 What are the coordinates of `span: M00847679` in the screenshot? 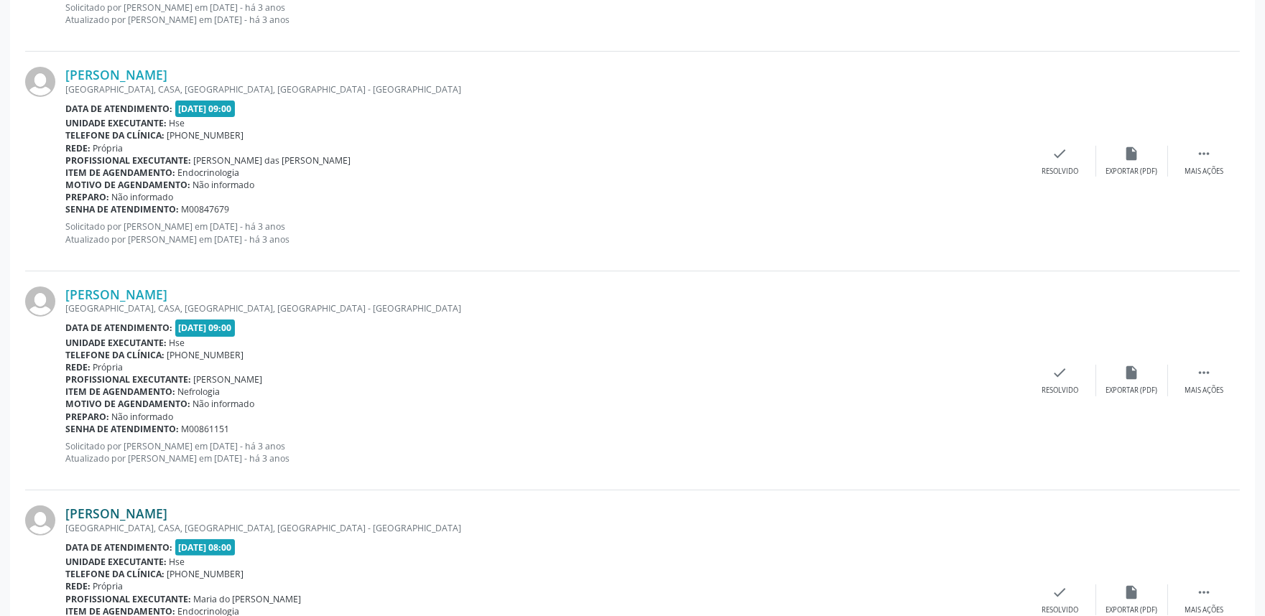 It's located at (205, 209).